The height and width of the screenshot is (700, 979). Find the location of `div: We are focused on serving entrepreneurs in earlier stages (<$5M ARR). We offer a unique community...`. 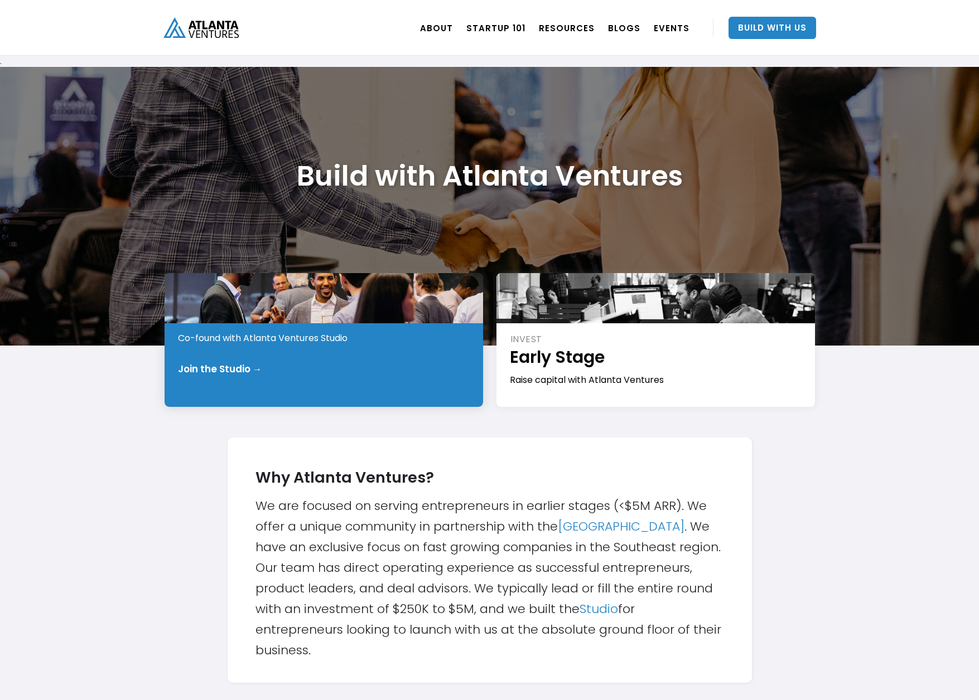

div: We are focused on serving entrepreneurs in earlier stages (<$5M ARR). We offer a unique community... is located at coordinates (490, 560).